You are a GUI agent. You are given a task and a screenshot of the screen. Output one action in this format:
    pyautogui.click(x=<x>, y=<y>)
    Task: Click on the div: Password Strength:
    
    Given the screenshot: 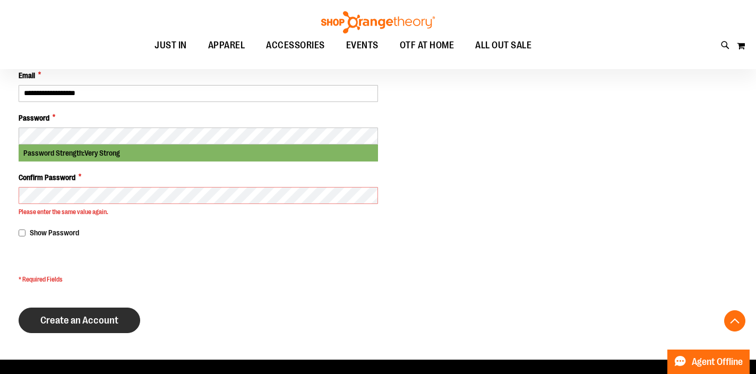 What is the action you would take?
    pyautogui.click(x=198, y=153)
    